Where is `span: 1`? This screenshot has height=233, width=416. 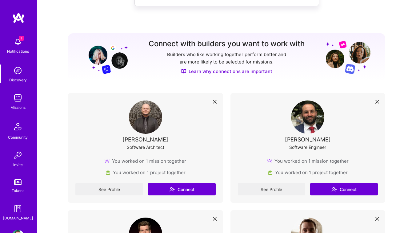 span: 1 is located at coordinates (22, 38).